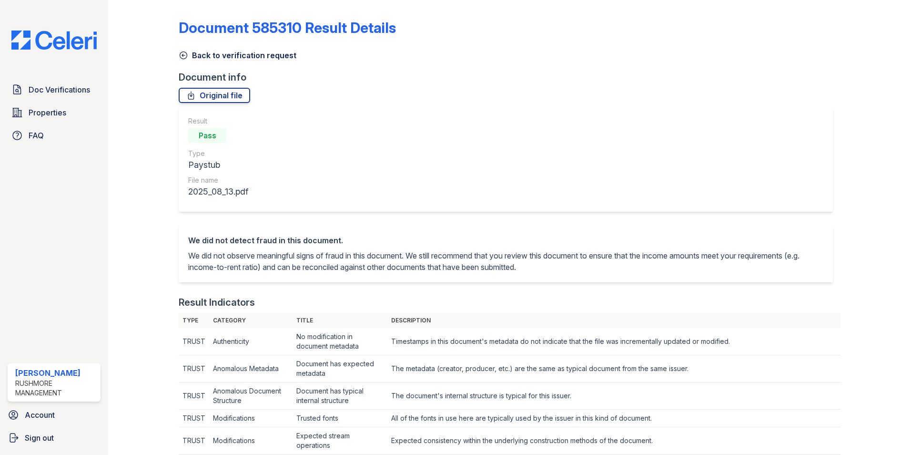 The height and width of the screenshot is (455, 911). What do you see at coordinates (54, 438) in the screenshot?
I see `a: Sign out` at bounding box center [54, 438].